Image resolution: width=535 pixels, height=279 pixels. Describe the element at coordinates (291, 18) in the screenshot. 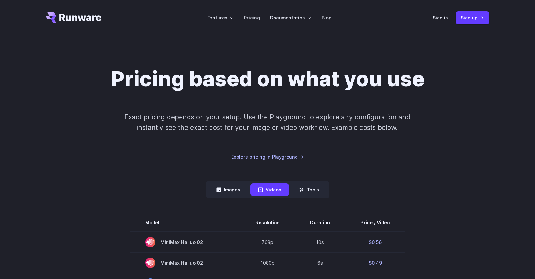

I see `label: Documentation` at that location.